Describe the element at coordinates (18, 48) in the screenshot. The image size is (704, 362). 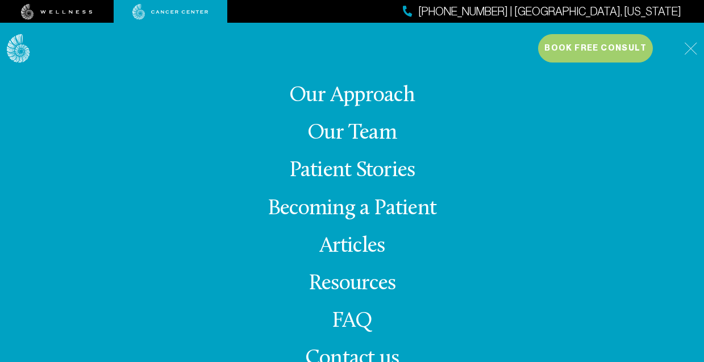
I see `img: logo` at that location.